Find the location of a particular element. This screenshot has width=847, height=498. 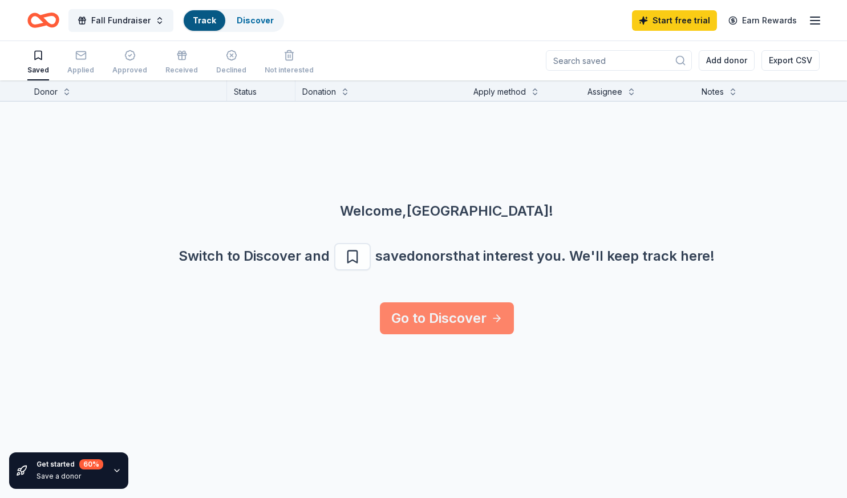

button: Applied is located at coordinates (80, 63).